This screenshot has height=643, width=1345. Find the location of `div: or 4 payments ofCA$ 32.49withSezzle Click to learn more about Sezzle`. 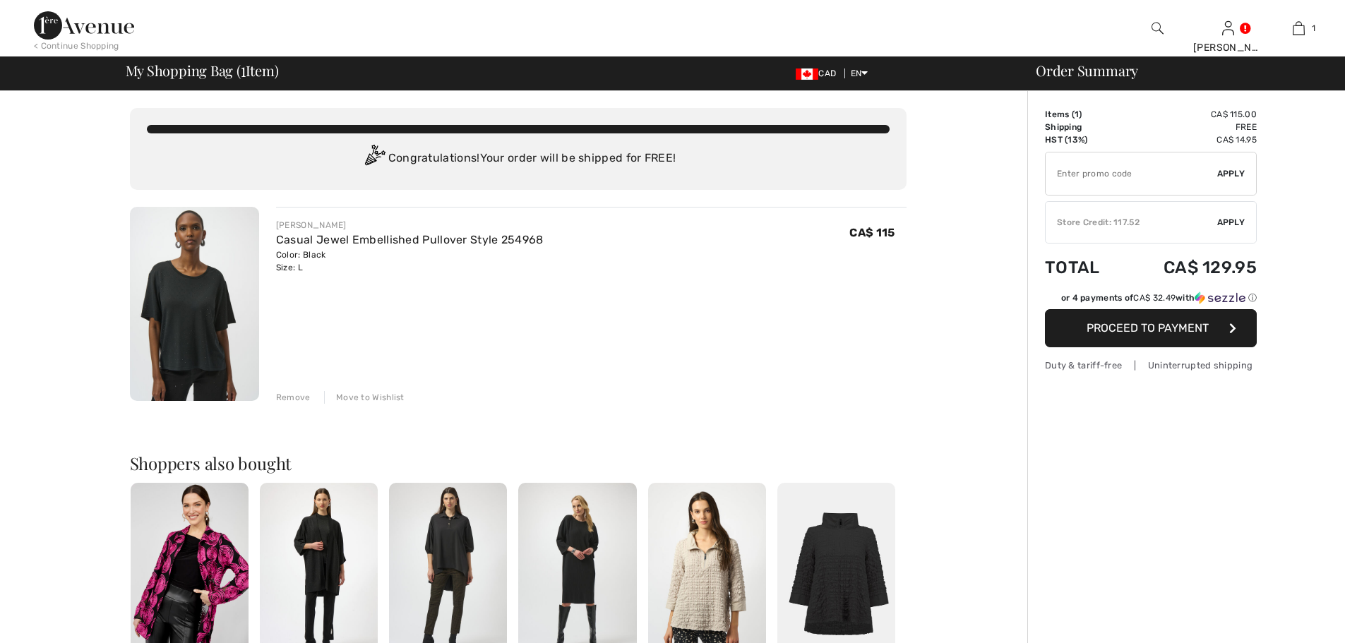

div: or 4 payments ofCA$ 32.49withSezzle Click to learn more about Sezzle is located at coordinates (1151, 300).